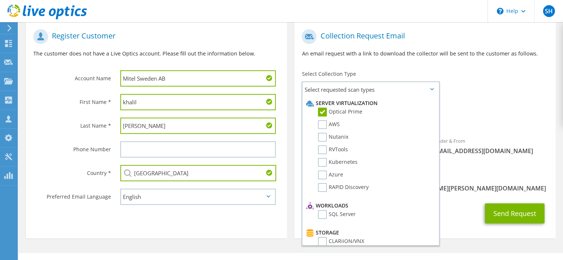 The image size is (563, 260). What do you see at coordinates (423, 37) in the screenshot?
I see `h1: Collection Request Email` at bounding box center [423, 37].